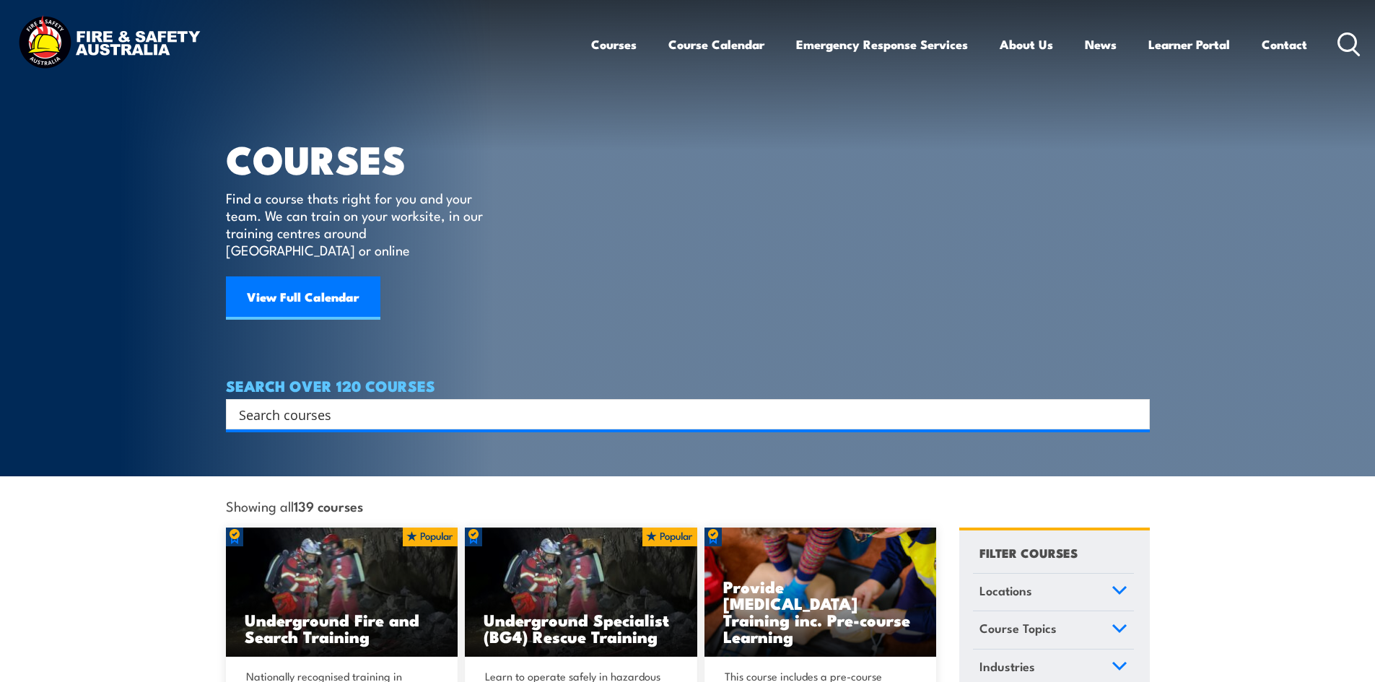 The image size is (1375, 682). I want to click on h4: SEARCH OVER 120 COURSES, so click(688, 385).